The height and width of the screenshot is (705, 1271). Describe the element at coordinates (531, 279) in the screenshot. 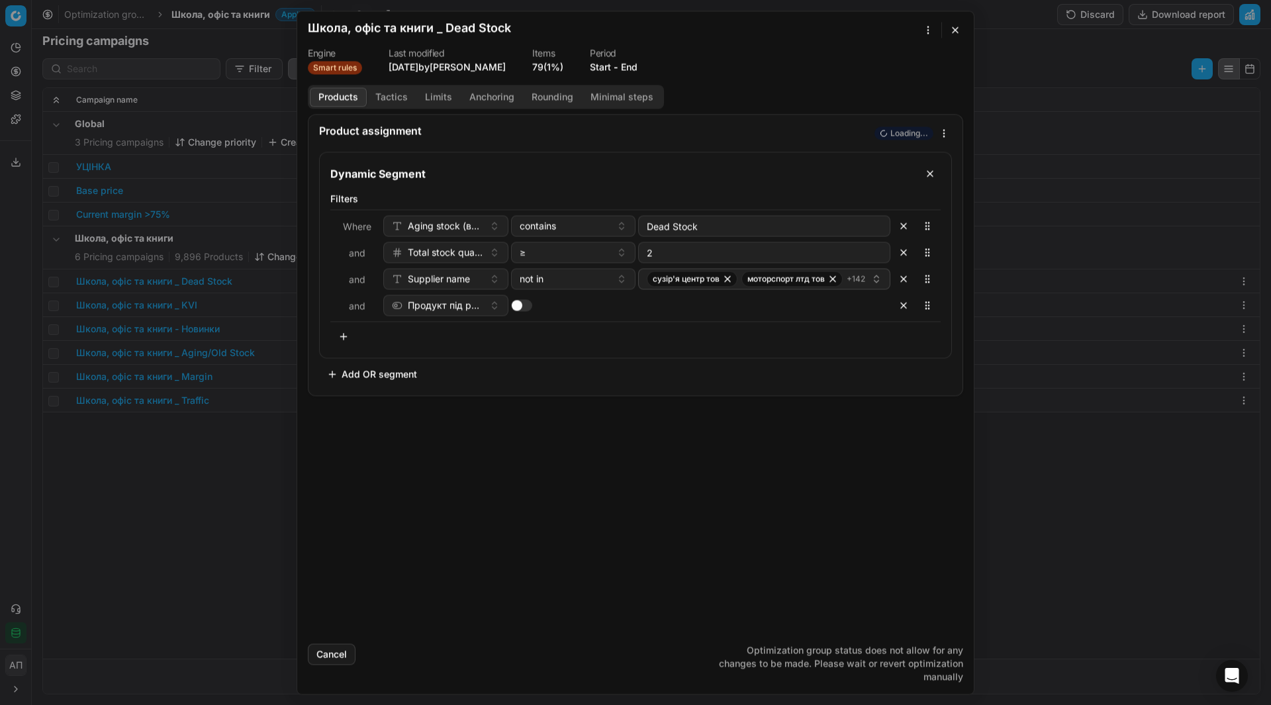

I see `span: not in` at that location.